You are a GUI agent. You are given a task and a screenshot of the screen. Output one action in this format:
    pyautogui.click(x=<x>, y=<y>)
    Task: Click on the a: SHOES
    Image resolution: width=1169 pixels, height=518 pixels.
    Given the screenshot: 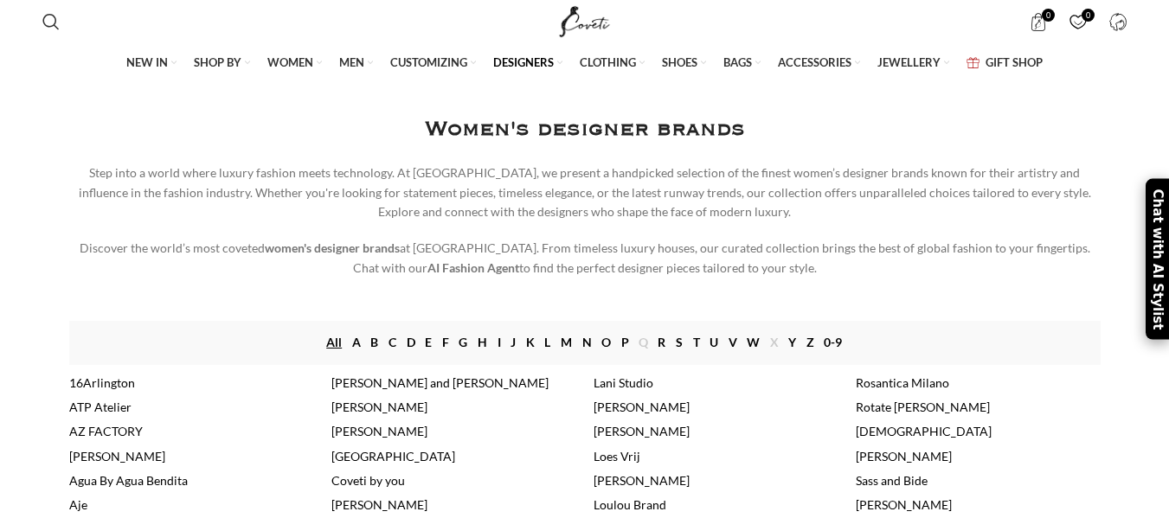 What is the action you would take?
    pyautogui.click(x=684, y=63)
    